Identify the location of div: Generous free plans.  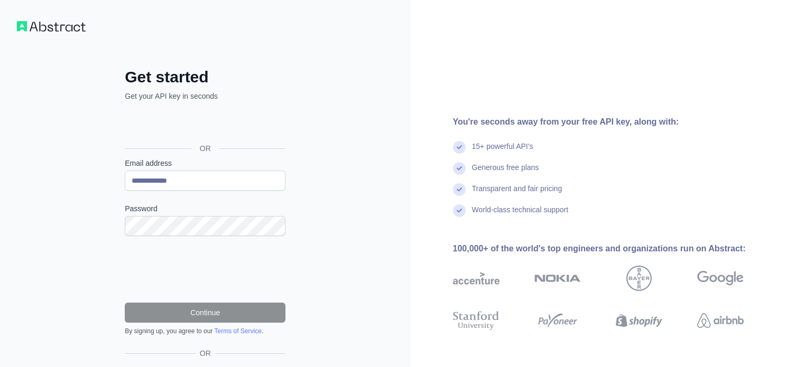
(505, 173).